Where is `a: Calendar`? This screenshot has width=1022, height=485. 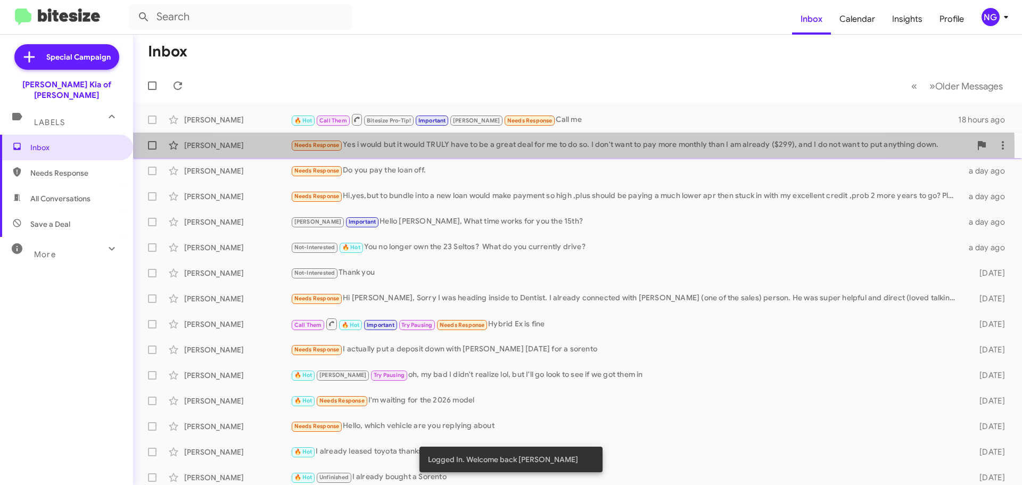
a: Calendar is located at coordinates (857, 19).